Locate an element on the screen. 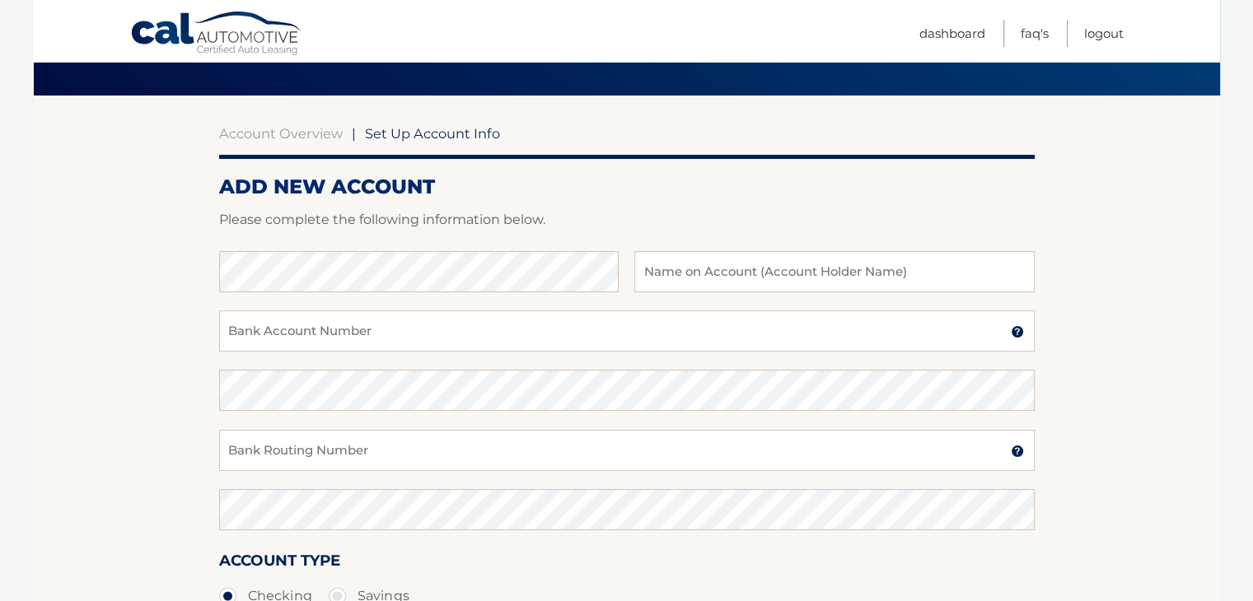 This screenshot has width=1253, height=601. input: Bank Account Number is located at coordinates (627, 331).